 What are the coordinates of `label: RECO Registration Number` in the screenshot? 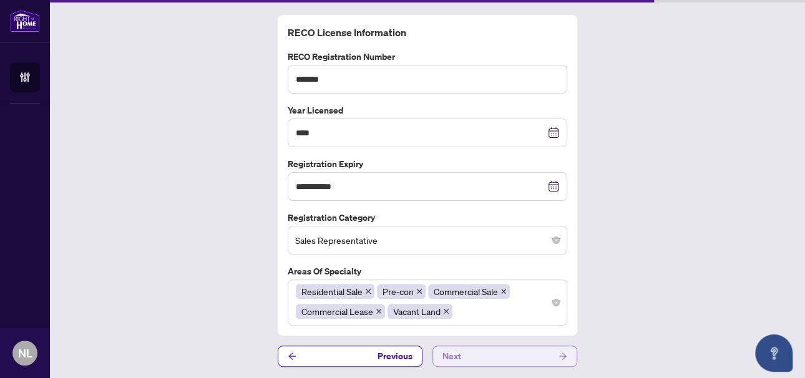 It's located at (427, 57).